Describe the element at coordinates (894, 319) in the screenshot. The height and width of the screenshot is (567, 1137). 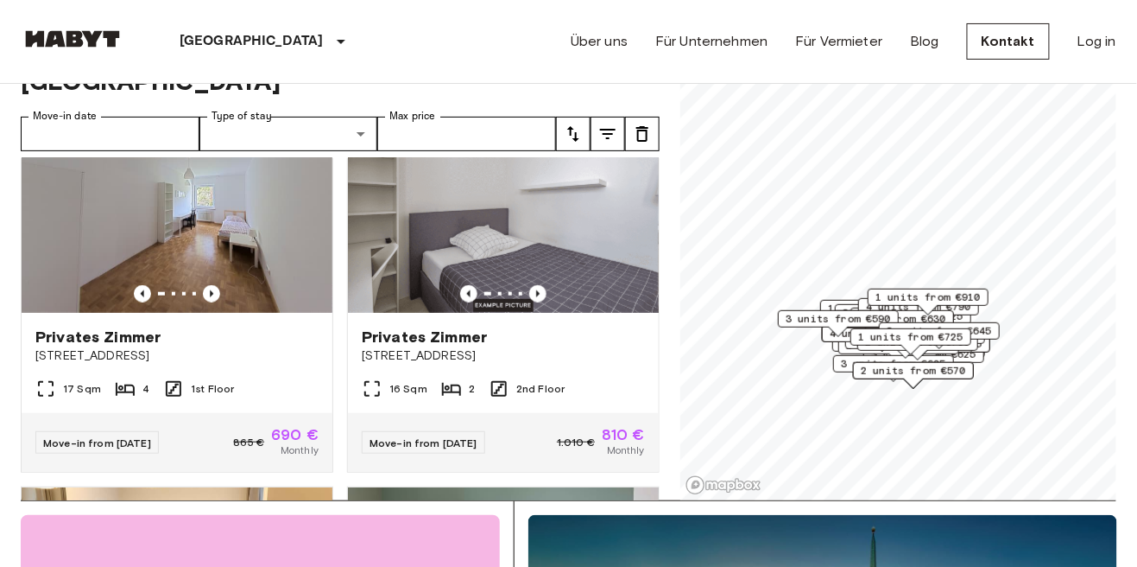
I see `span: 3 units from €630` at that location.